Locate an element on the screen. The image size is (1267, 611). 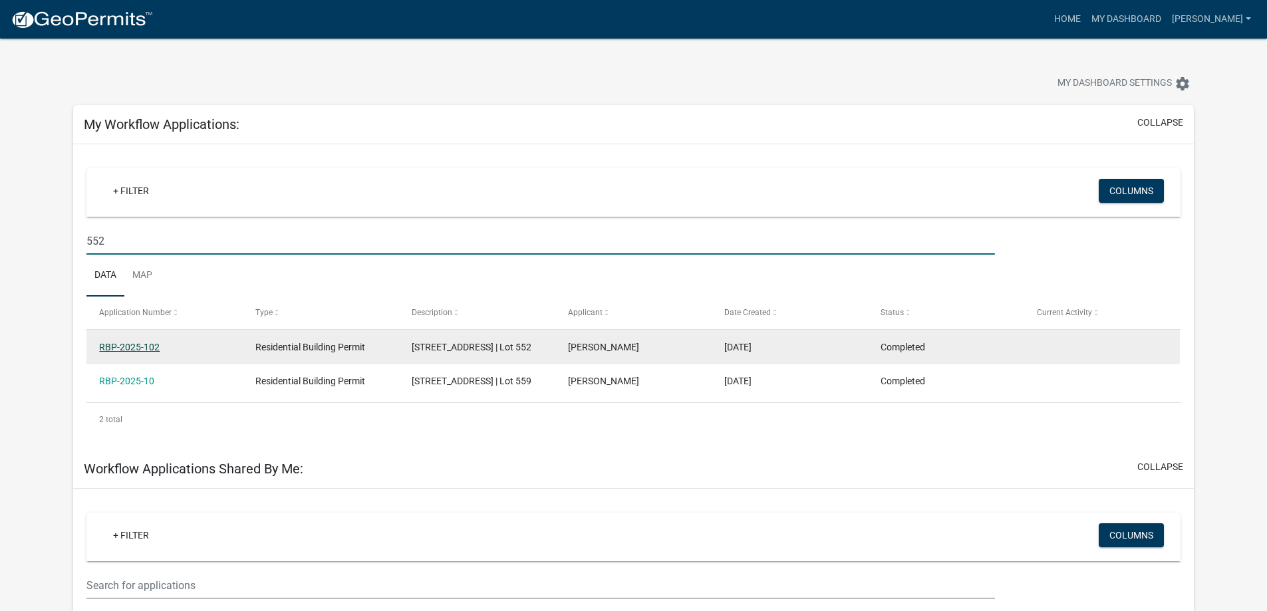
span: Current Activity is located at coordinates (1064, 313).